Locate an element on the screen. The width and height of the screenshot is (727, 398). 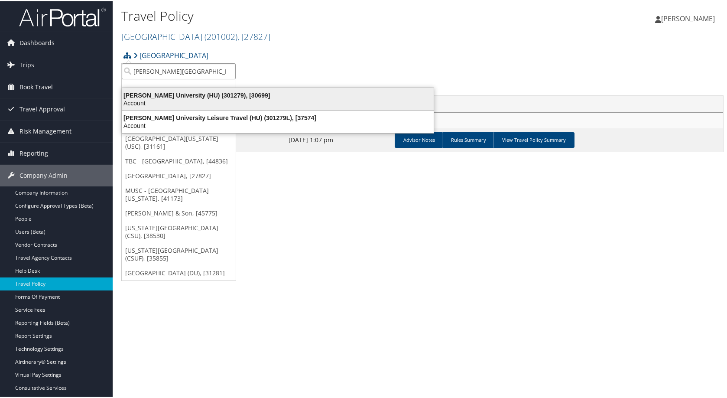
input: Search Accounts is located at coordinates (179, 70).